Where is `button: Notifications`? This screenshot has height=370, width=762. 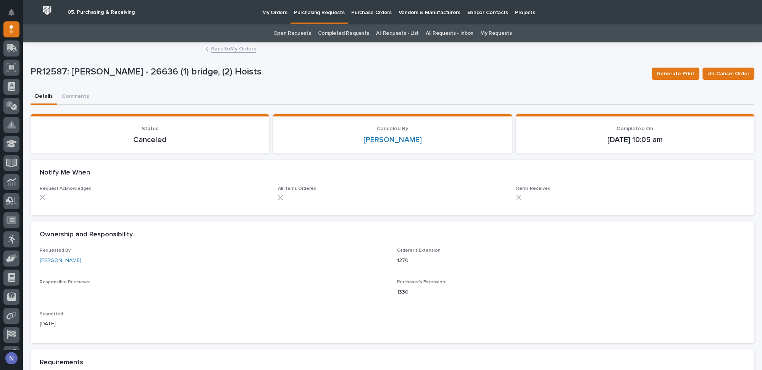 button: Notifications is located at coordinates (11, 13).